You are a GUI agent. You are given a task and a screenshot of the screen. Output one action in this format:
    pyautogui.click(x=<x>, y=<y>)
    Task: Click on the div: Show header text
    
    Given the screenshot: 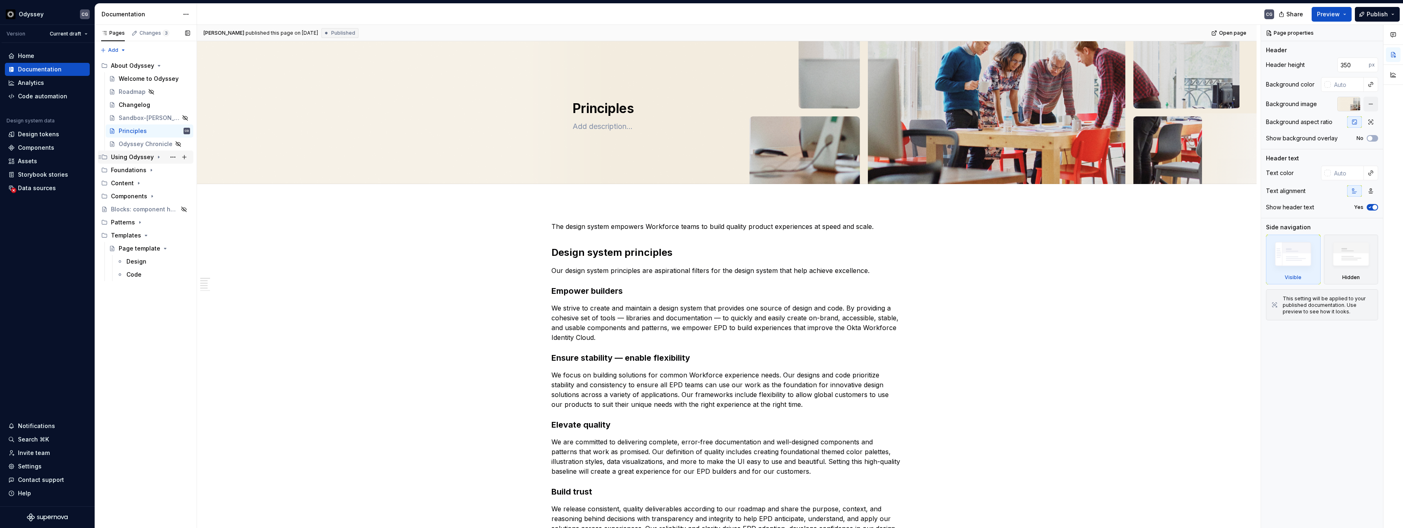 What is the action you would take?
    pyautogui.click(x=1290, y=207)
    